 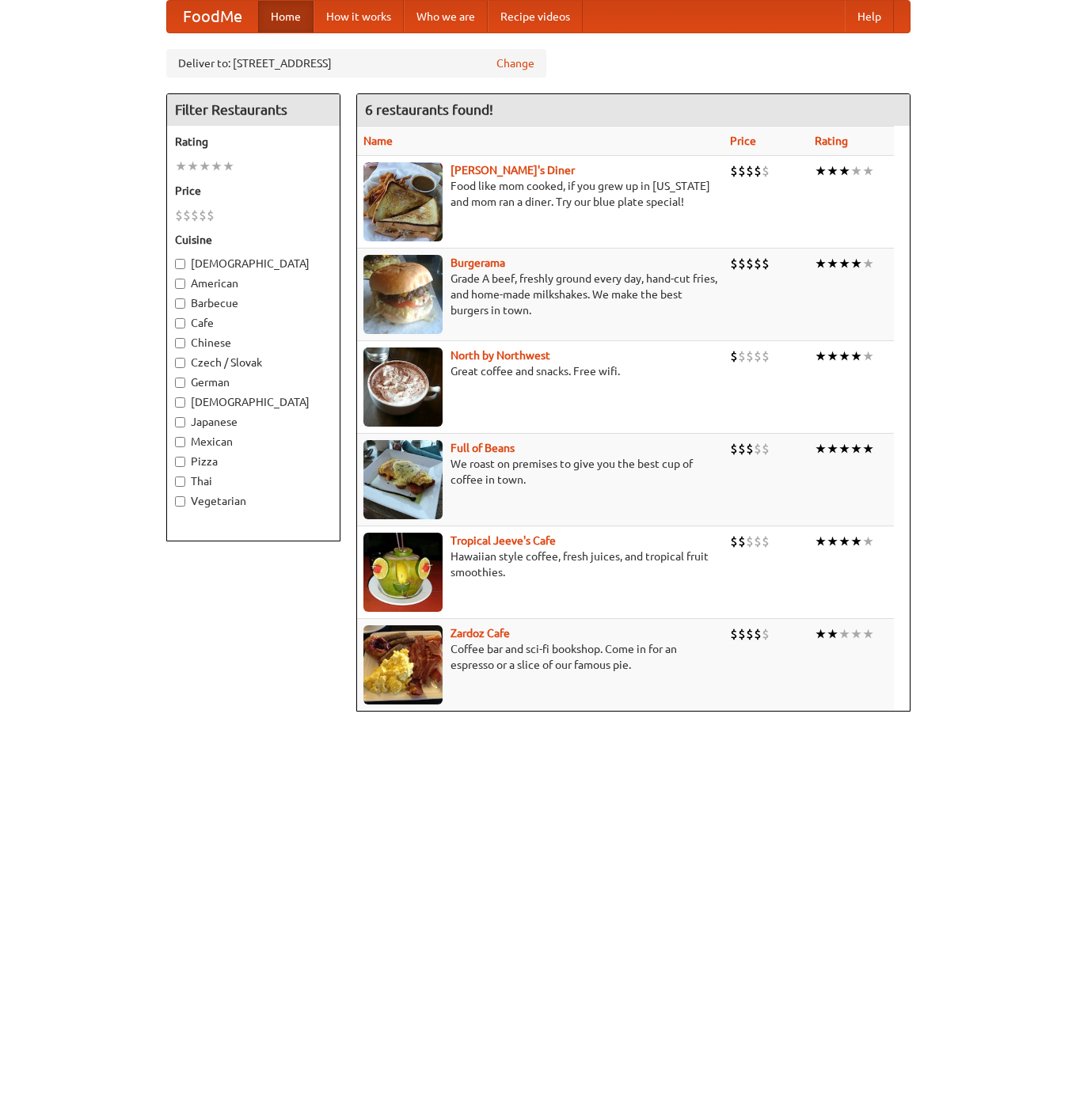 What do you see at coordinates (500, 355) in the screenshot?
I see `a: North by Northwest` at bounding box center [500, 355].